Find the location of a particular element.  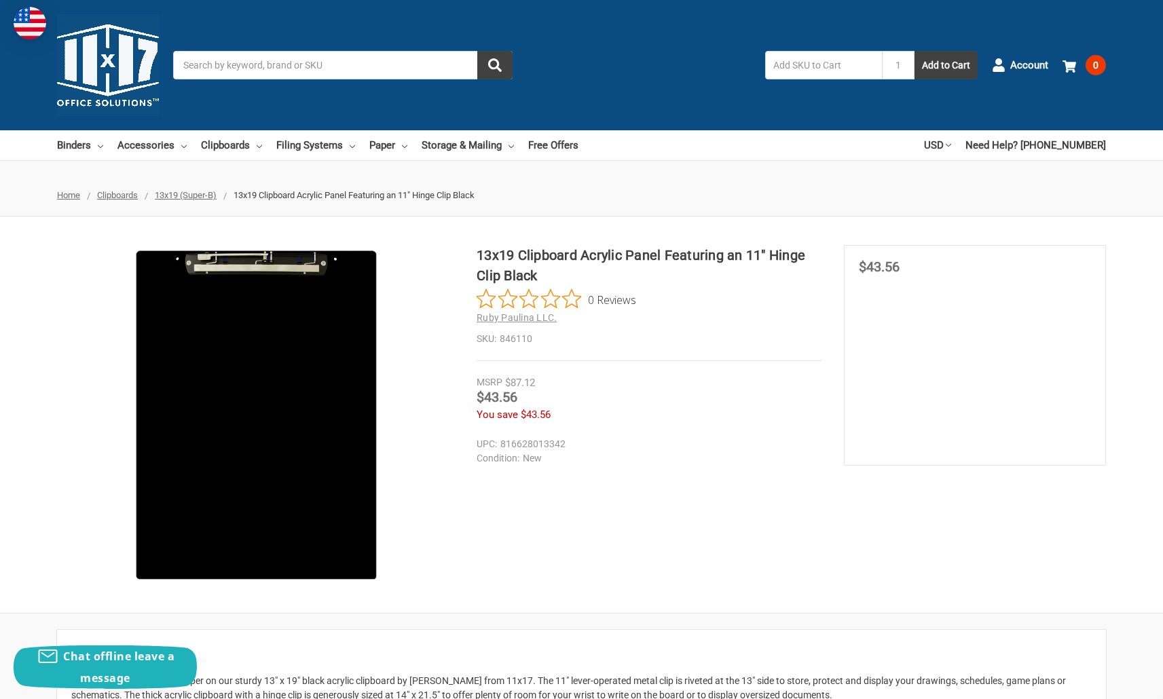

a: Storage & Mailing is located at coordinates (468, 145).